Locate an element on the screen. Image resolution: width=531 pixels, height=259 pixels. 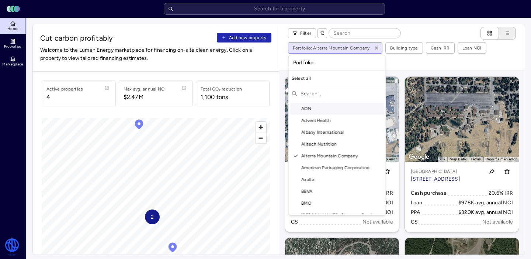
div: BBVA is located at coordinates (337, 191).